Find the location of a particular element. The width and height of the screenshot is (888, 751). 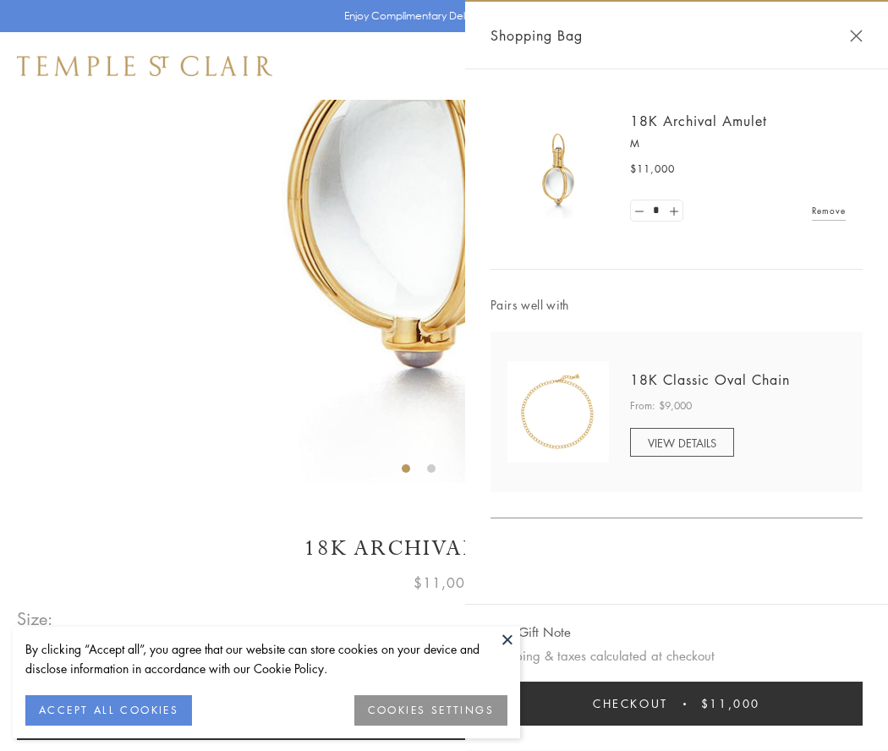

span: Checkout is located at coordinates (630, 704).